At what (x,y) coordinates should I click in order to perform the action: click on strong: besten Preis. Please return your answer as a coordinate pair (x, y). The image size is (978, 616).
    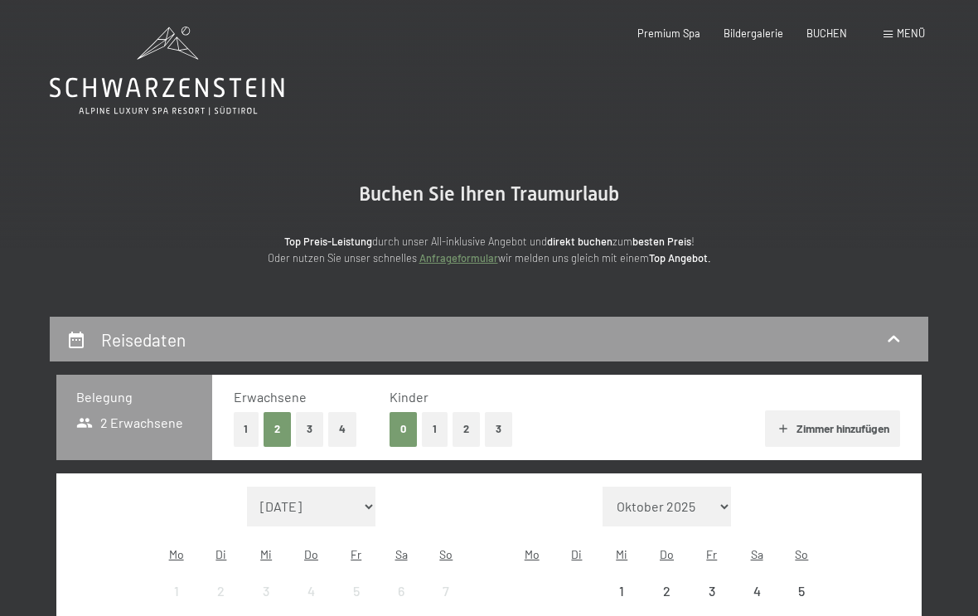
    Looking at the image, I should click on (661, 241).